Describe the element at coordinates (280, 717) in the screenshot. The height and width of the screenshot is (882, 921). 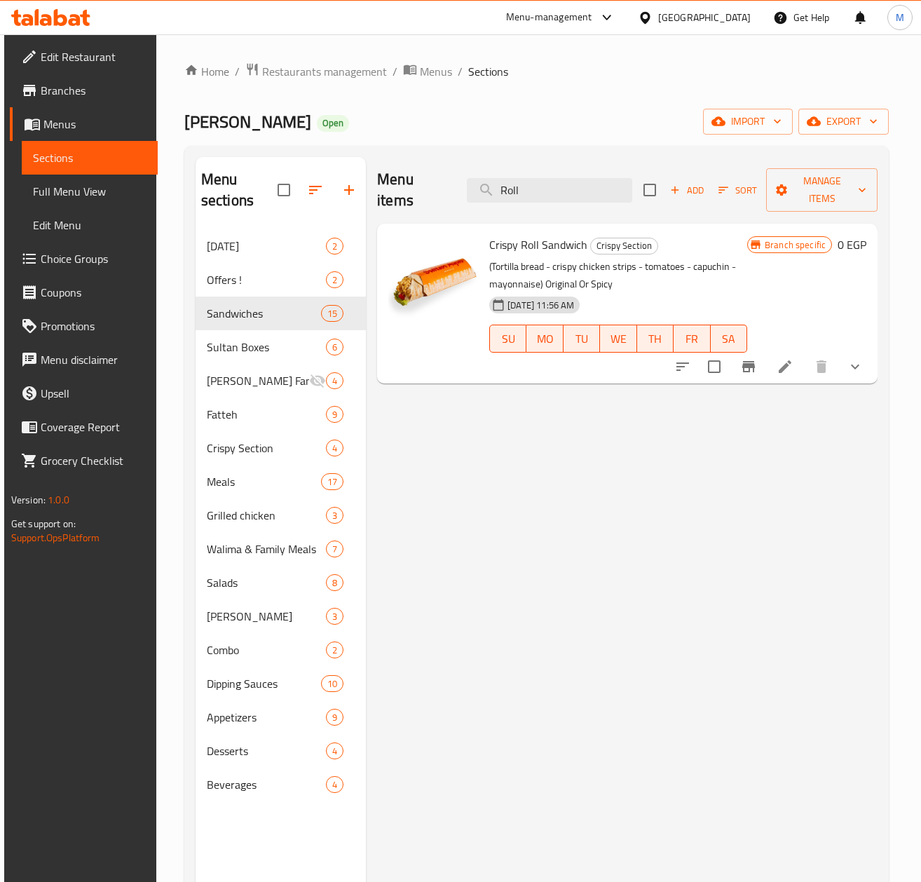
I see `div: Appetizers9` at that location.